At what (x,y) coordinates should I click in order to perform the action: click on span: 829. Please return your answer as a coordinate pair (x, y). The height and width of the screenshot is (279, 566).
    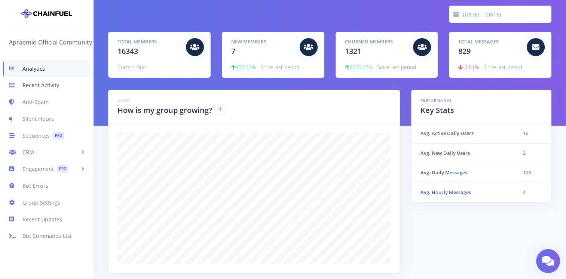
    Looking at the image, I should click on (464, 51).